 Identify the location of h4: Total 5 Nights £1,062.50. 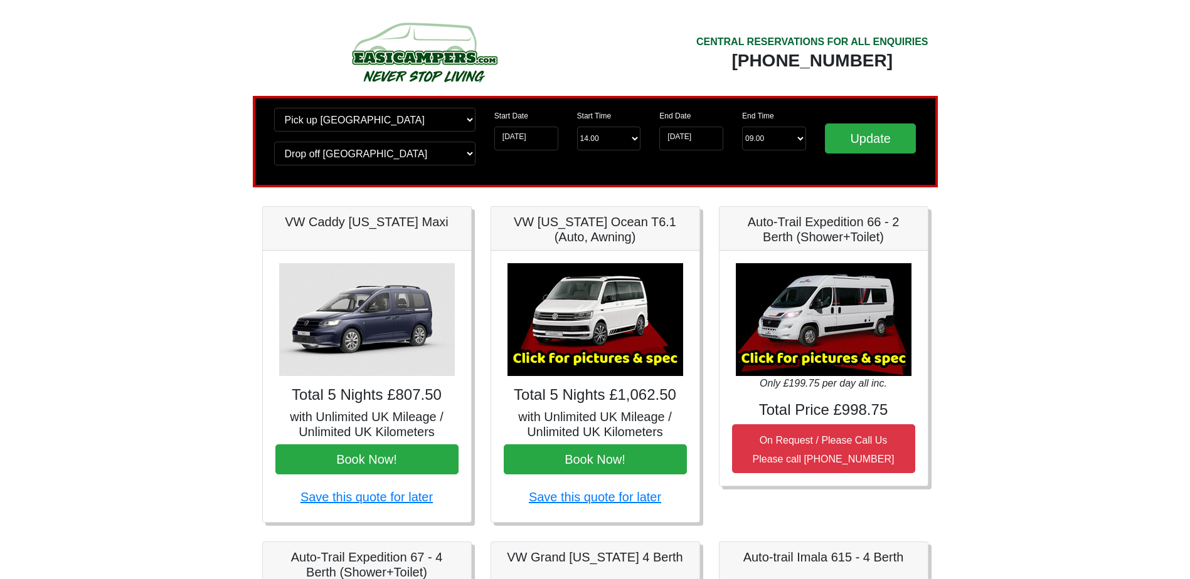
(595, 395).